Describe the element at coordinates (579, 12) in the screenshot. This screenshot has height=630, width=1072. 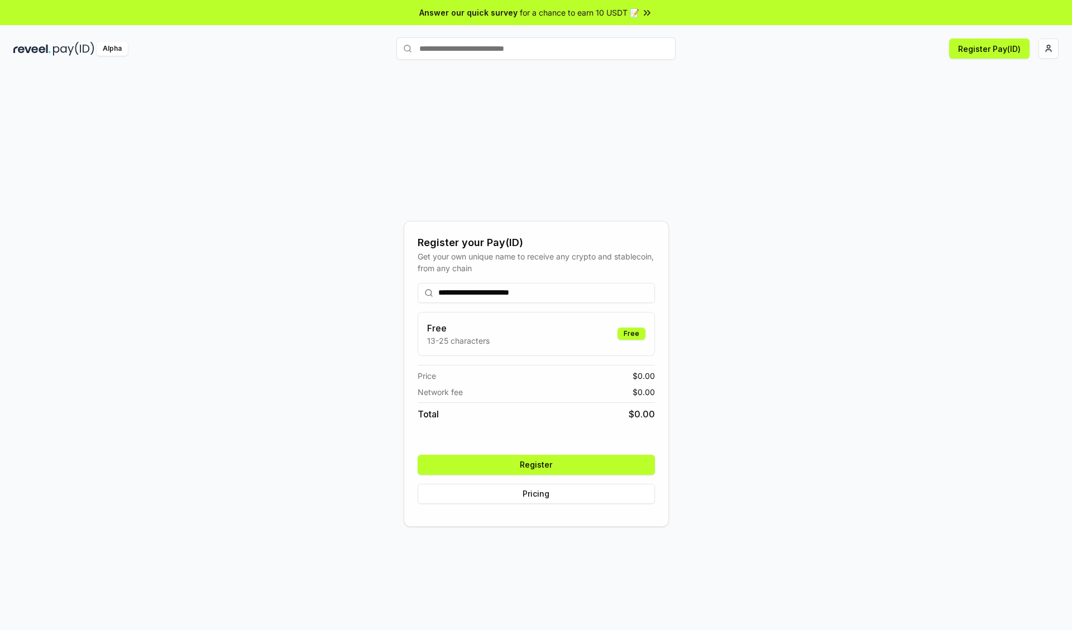
I see `span: for a chance to earn 10 USDT 📝` at that location.